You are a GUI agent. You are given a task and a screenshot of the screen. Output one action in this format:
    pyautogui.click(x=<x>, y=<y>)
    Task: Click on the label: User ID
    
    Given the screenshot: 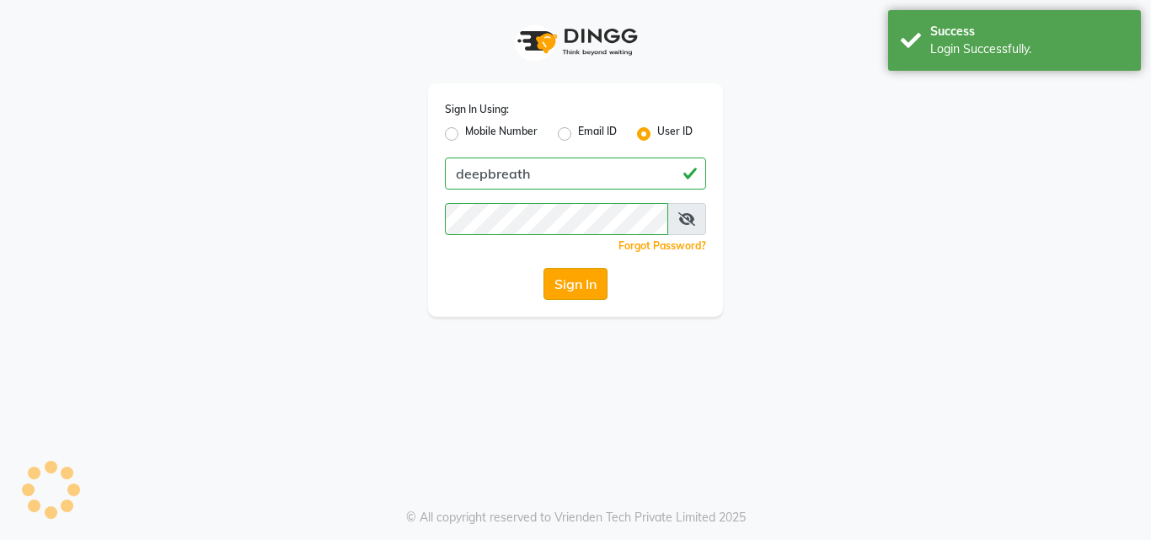 What is the action you would take?
    pyautogui.click(x=675, y=134)
    